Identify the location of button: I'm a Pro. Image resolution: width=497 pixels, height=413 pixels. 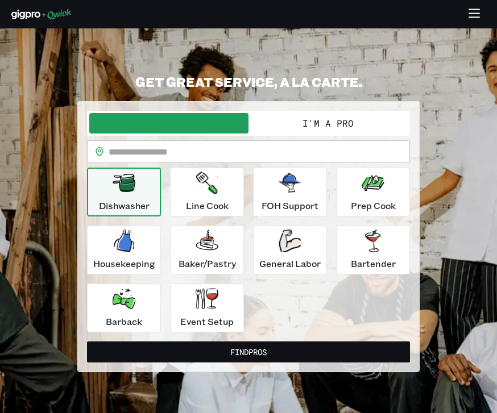
(328, 123).